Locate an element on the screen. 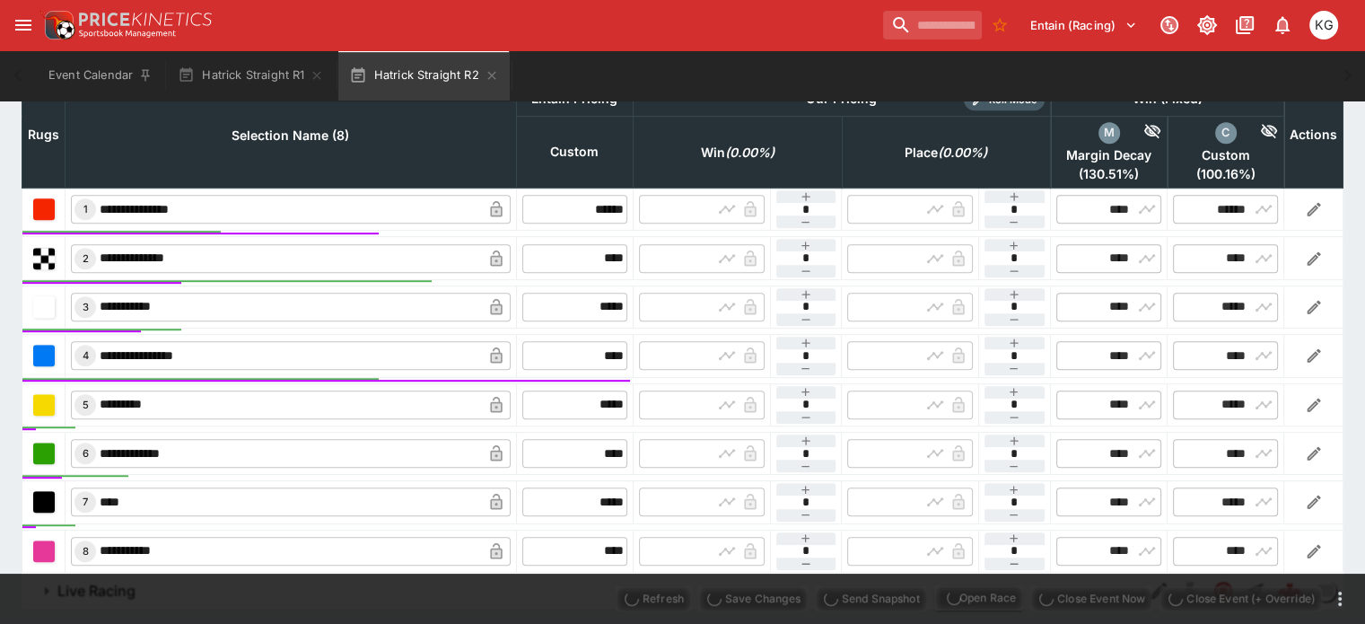 The height and width of the screenshot is (624, 1365). div: Kevin Gutschlag is located at coordinates (1324, 25).